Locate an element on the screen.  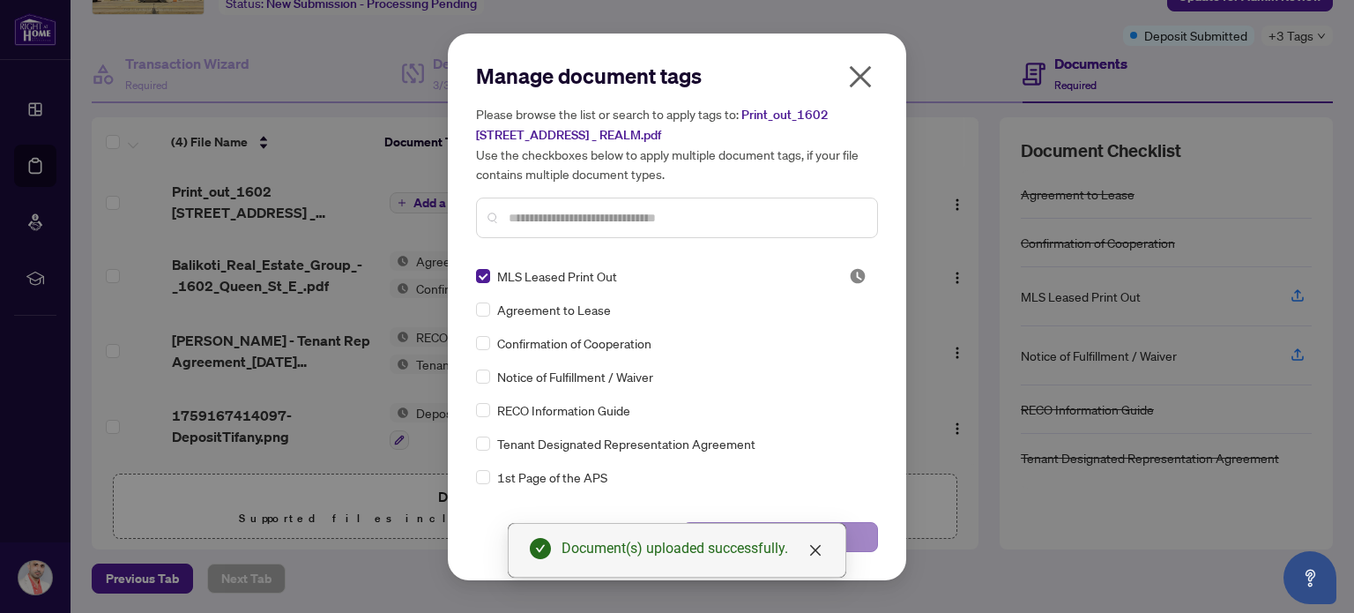
span: check-circle is located at coordinates (540, 548).